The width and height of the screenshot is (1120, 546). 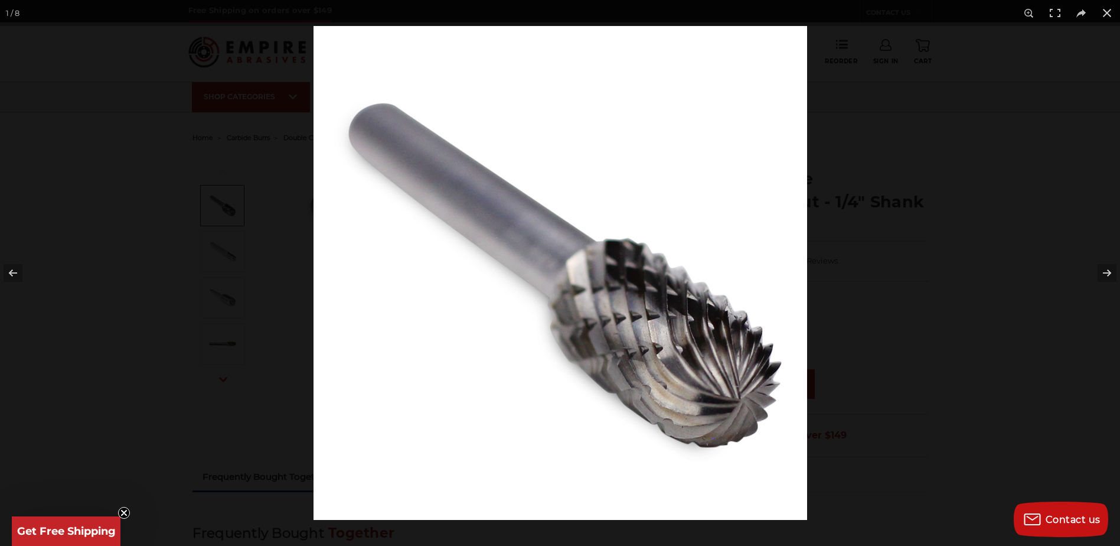 What do you see at coordinates (1073, 519) in the screenshot?
I see `span: Contact us` at bounding box center [1073, 519].